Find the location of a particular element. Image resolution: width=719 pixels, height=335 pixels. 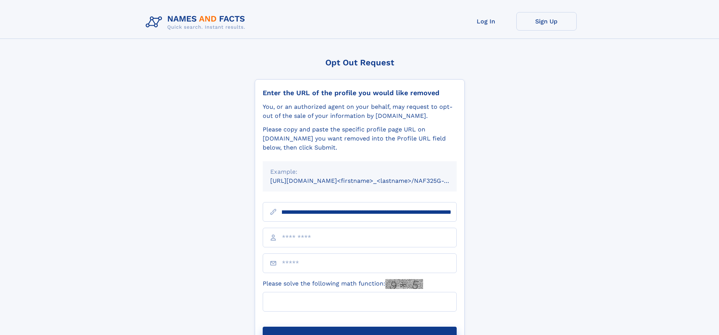

div: Opt Out Request is located at coordinates (360, 62).